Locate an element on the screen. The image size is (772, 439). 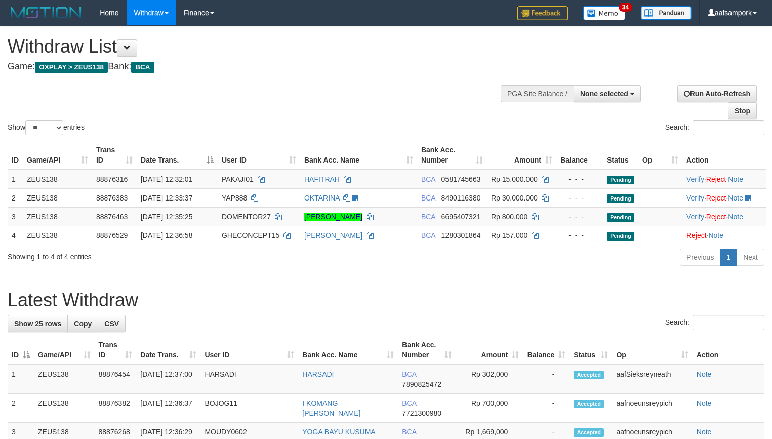
span: 88876463 is located at coordinates (112, 217).